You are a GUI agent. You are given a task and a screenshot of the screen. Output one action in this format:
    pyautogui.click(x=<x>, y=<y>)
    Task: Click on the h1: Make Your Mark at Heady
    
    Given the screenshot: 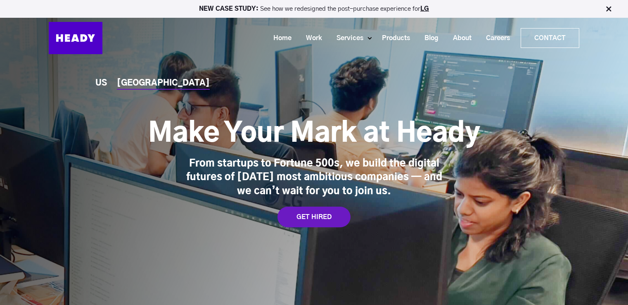 What is the action you would take?
    pyautogui.click(x=314, y=134)
    